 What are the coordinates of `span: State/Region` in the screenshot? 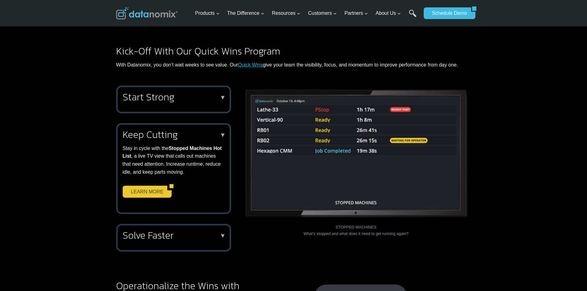 It's located at (150, 79).